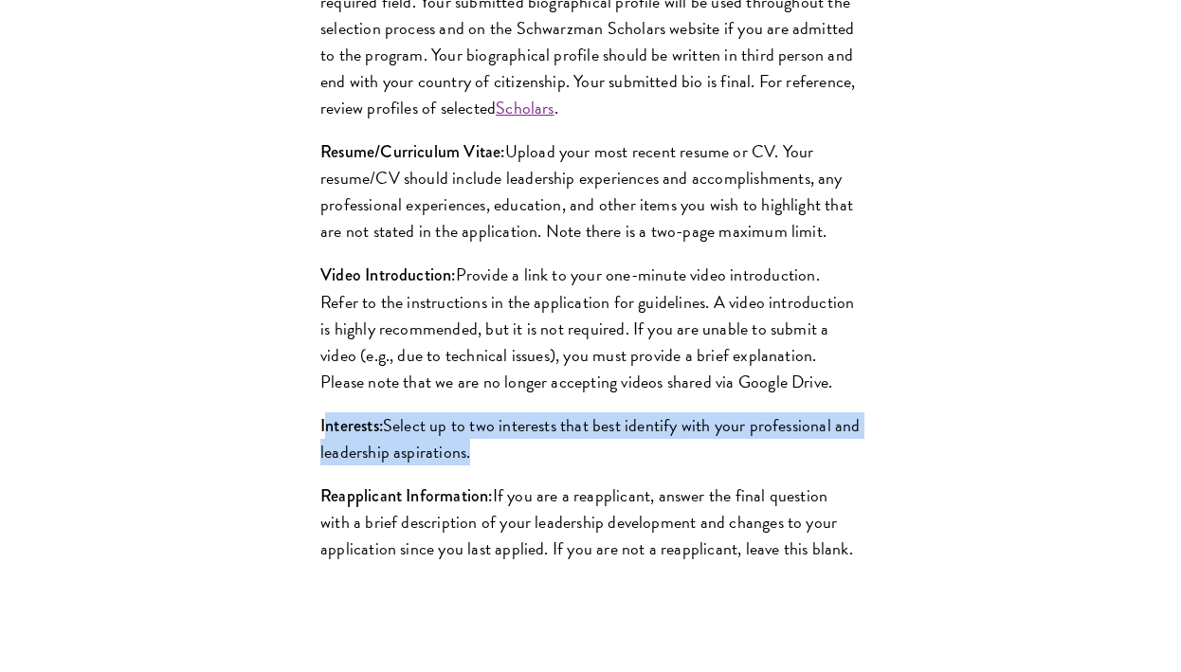  What do you see at coordinates (590, 522) in the screenshot?
I see `p: If you are a reapplicant, answer the final question with a brief description of your leadership d...` at bounding box center [590, 522].